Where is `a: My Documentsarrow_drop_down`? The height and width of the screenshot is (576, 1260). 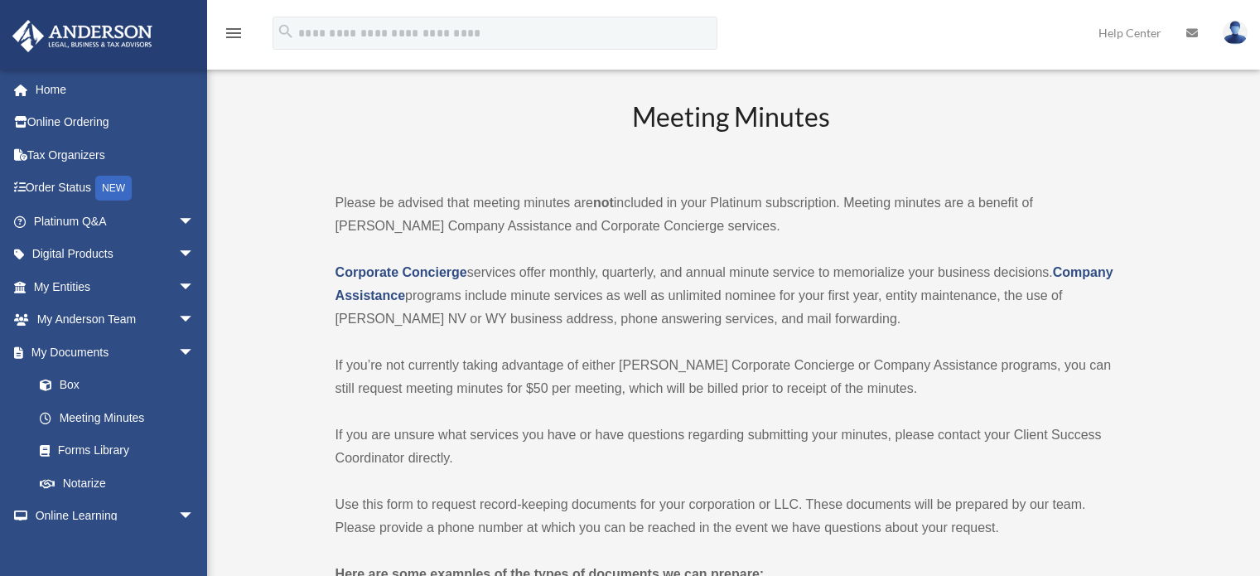
a: My Documentsarrow_drop_down is located at coordinates (115, 352).